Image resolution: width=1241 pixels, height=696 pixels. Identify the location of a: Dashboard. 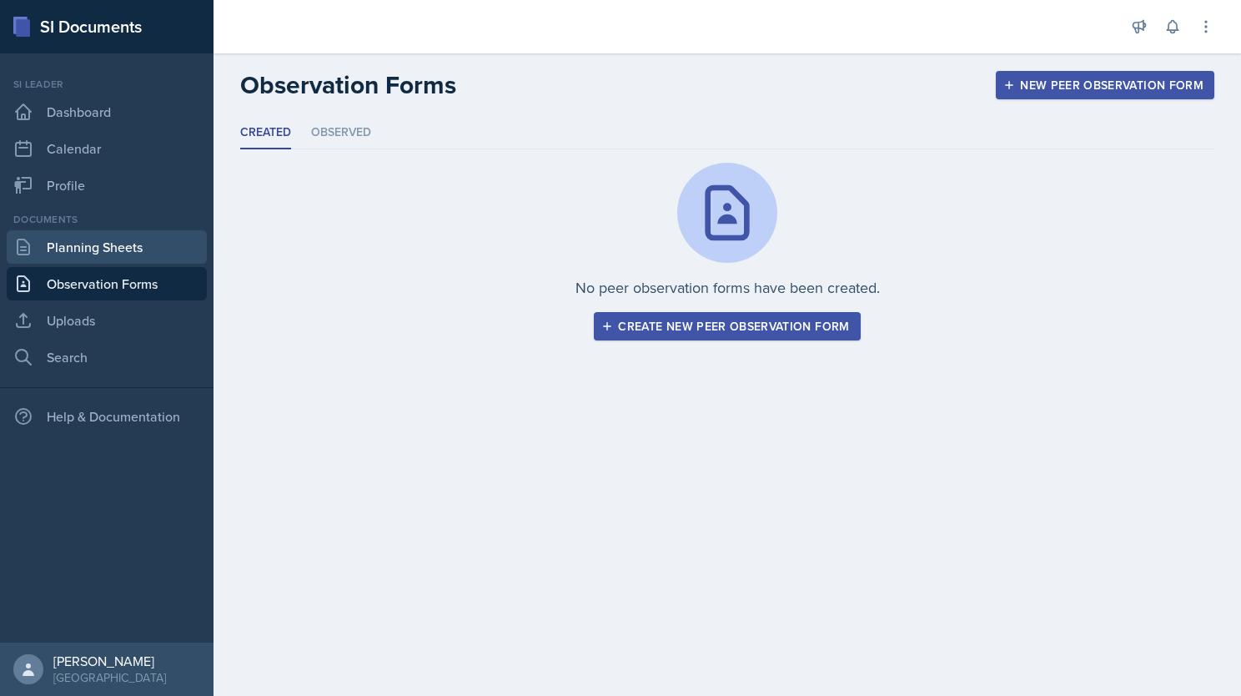
(107, 112).